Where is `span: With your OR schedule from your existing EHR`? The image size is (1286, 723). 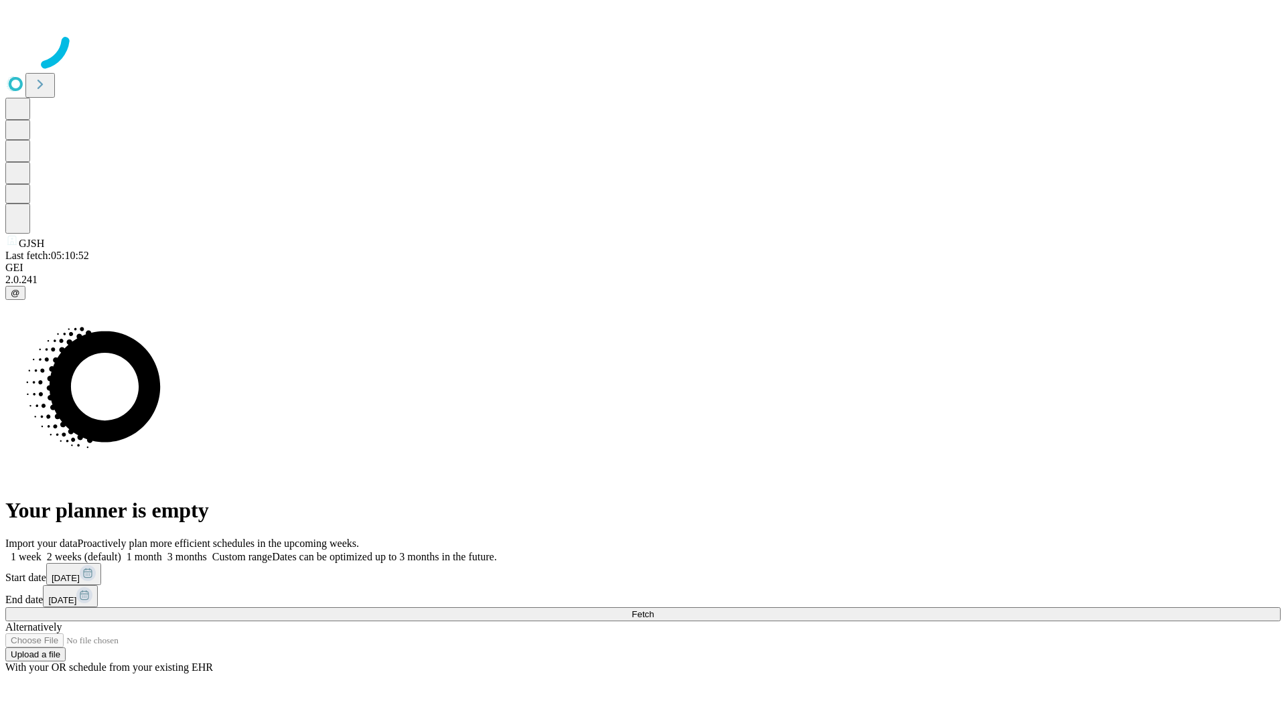
span: With your OR schedule from your existing EHR is located at coordinates (109, 667).